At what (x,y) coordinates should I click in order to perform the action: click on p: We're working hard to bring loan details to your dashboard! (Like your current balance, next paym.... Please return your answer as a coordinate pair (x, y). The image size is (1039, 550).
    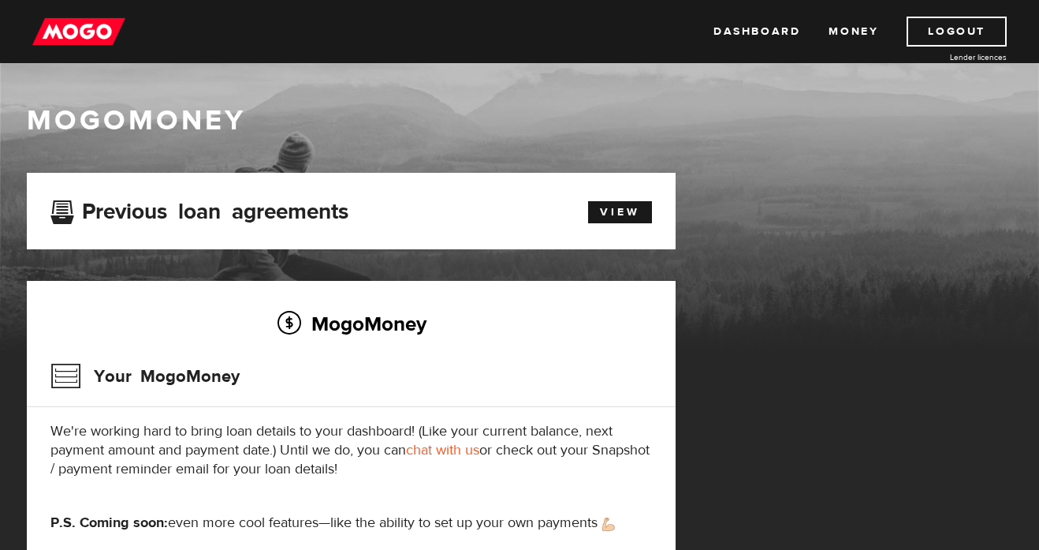
    Looking at the image, I should click on (351, 450).